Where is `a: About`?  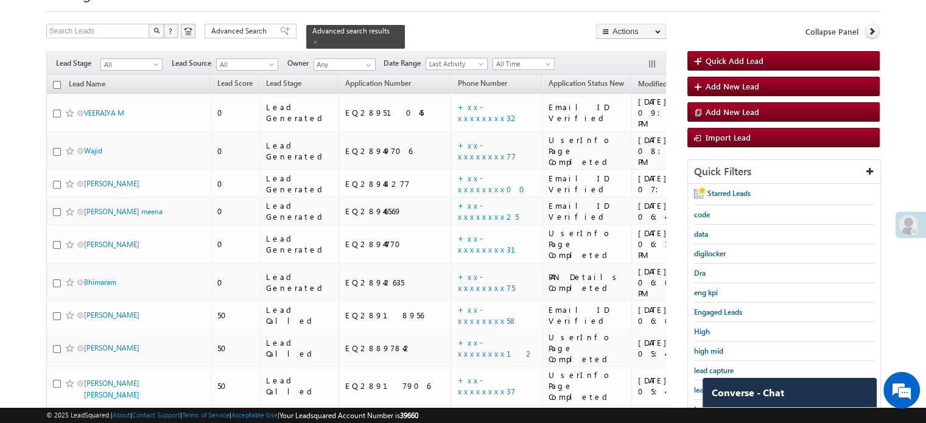
a: About is located at coordinates (121, 415).